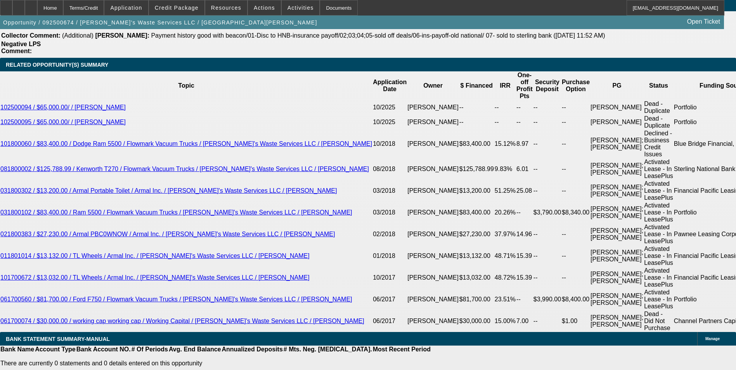  Describe the element at coordinates (477, 256) in the screenshot. I see `td: $13,132.00` at that location.